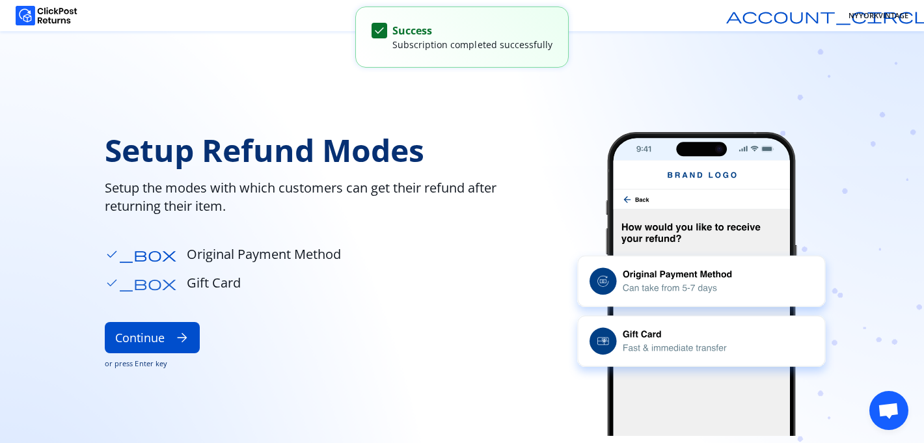 The image size is (924, 443). What do you see at coordinates (319, 197) in the screenshot?
I see `span: Setup the modes with which customers can get their refund after returning their item.` at bounding box center [319, 197].